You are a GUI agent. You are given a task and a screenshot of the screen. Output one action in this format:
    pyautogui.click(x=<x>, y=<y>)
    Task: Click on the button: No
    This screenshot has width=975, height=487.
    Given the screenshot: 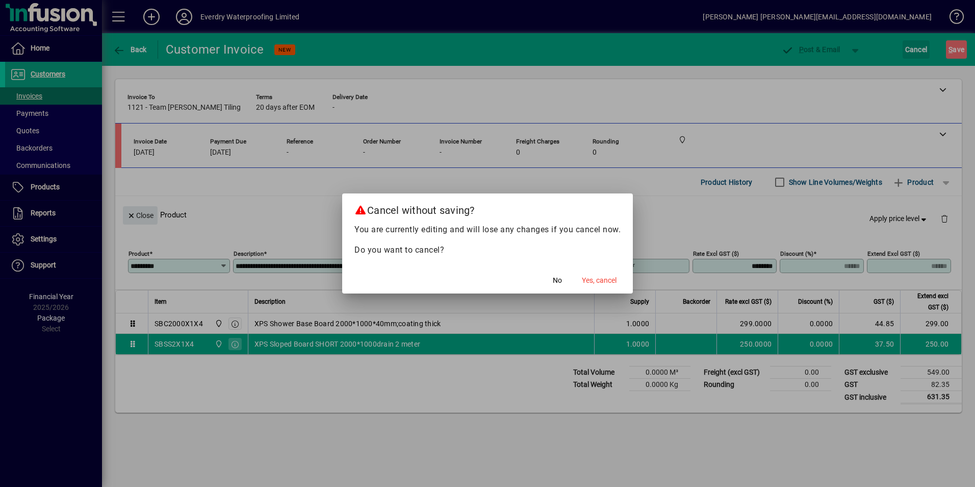 What is the action you would take?
    pyautogui.click(x=557, y=280)
    